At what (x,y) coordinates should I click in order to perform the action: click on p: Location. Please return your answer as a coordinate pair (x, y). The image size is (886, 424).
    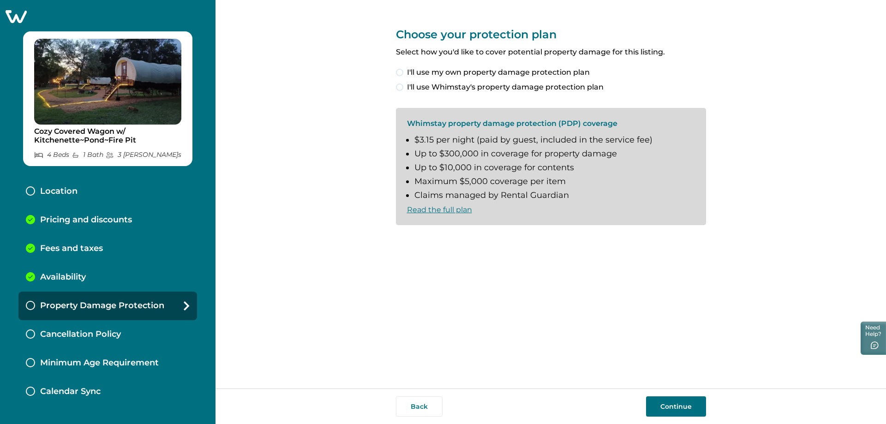
    Looking at the image, I should click on (59, 191).